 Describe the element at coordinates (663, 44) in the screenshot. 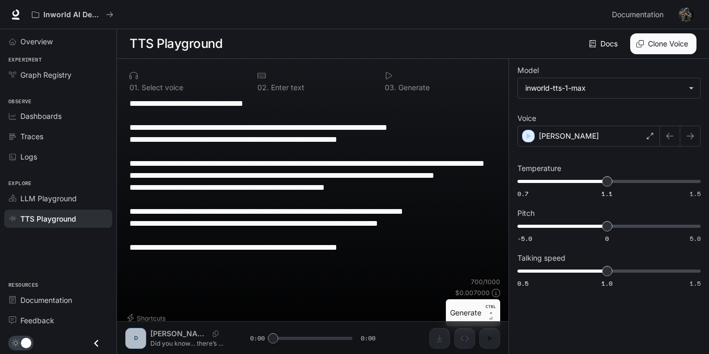

I see `button: Clone Voice` at that location.